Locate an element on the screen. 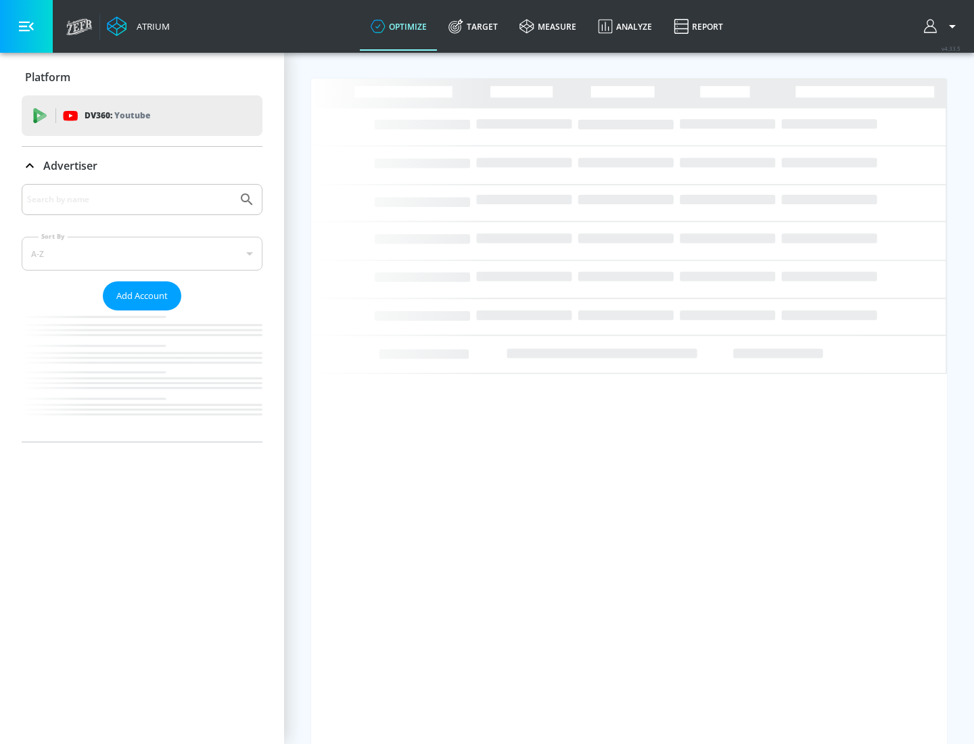 Image resolution: width=974 pixels, height=744 pixels. input: Search by name is located at coordinates (129, 199).